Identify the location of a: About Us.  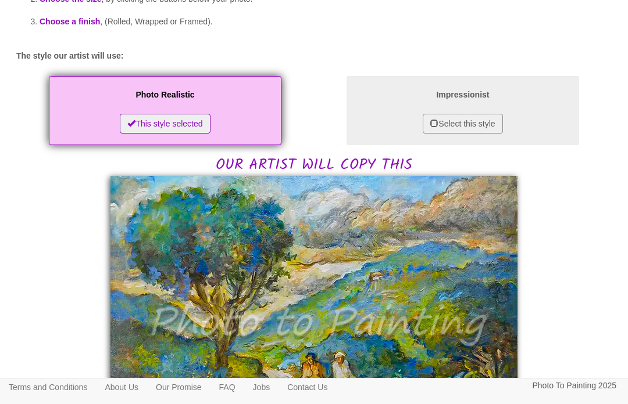
(121, 388).